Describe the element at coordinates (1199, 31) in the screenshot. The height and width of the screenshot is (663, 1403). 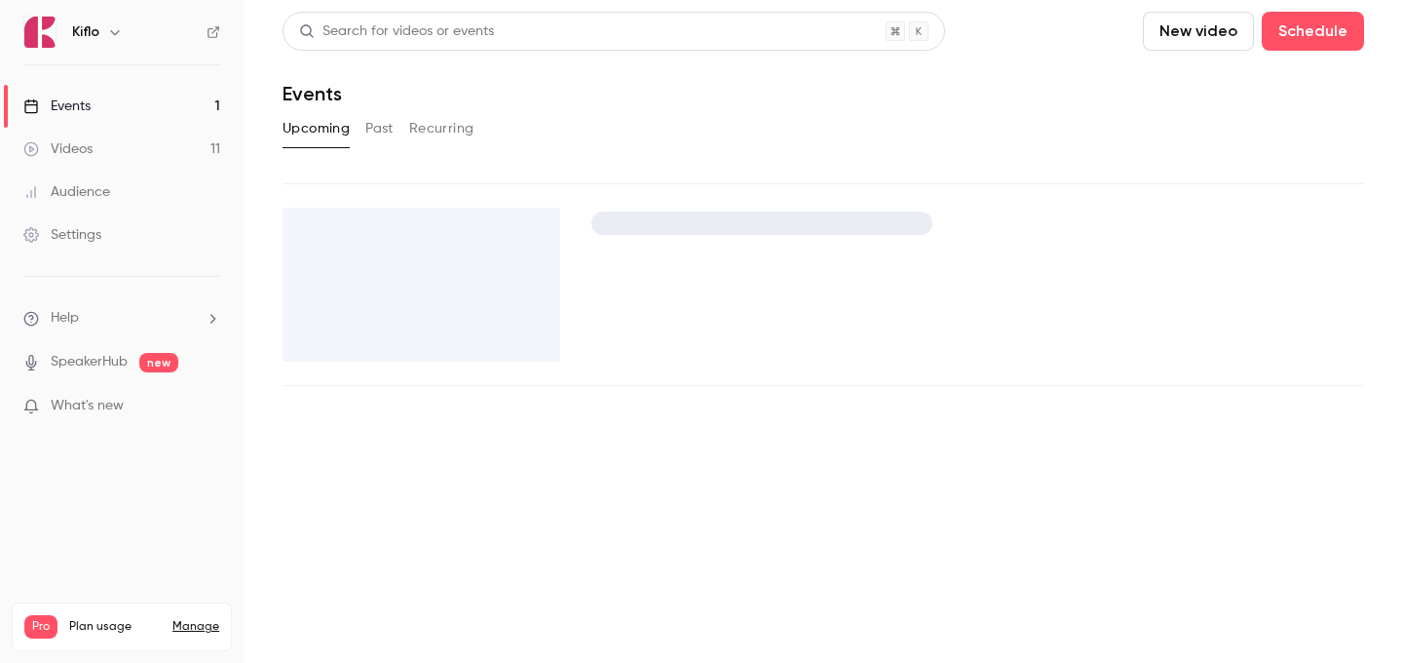
I see `button: New video` at that location.